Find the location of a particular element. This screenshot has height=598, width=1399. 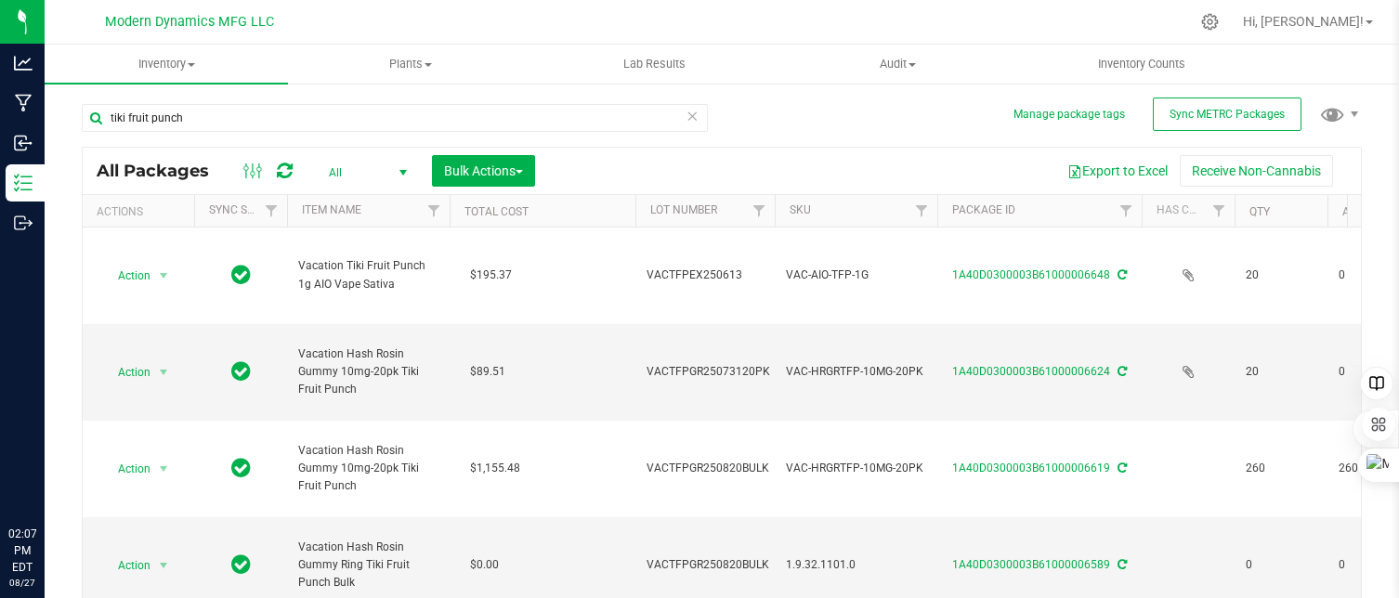

button: Manage package tags is located at coordinates (1069, 114).